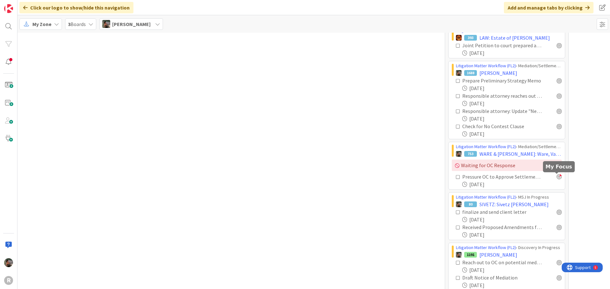  I want to click on div: Pressure OC to Approve Settlement Agreement, so click(502, 177).